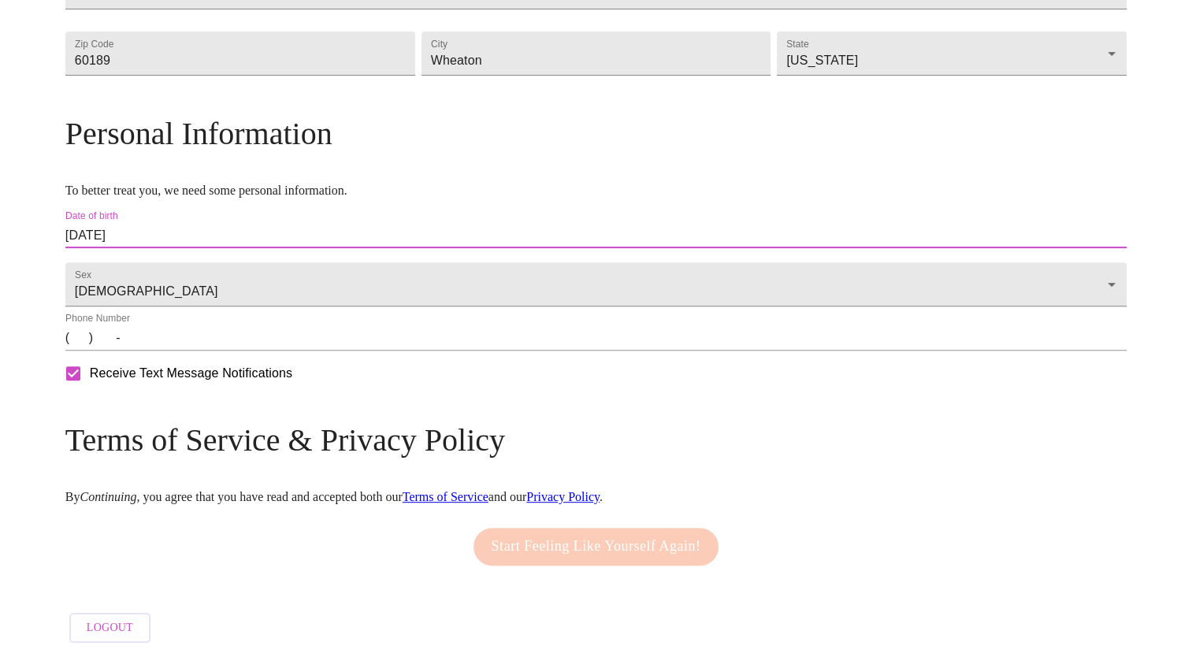  Describe the element at coordinates (596, 497) in the screenshot. I see `p: By , you agree that you have read and accepted both our and our .` at that location.